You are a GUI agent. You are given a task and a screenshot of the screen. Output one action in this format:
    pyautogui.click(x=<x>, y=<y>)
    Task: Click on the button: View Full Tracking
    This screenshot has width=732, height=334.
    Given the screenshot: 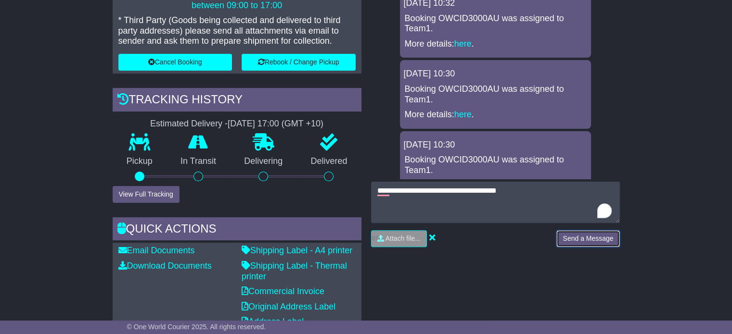 What is the action you would take?
    pyautogui.click(x=146, y=194)
    